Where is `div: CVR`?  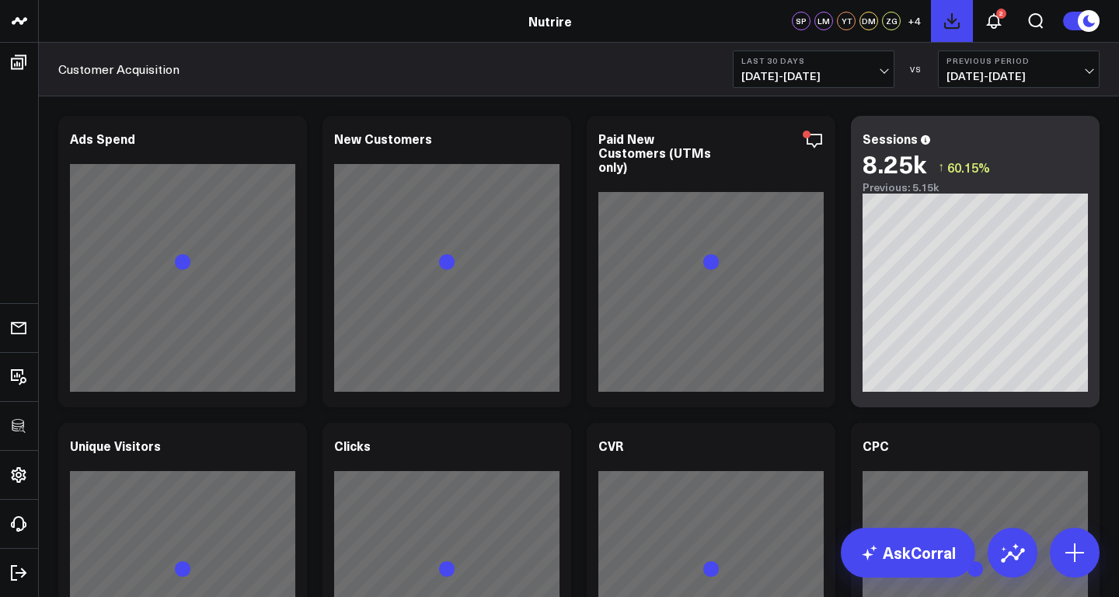 div: CVR is located at coordinates (611, 445).